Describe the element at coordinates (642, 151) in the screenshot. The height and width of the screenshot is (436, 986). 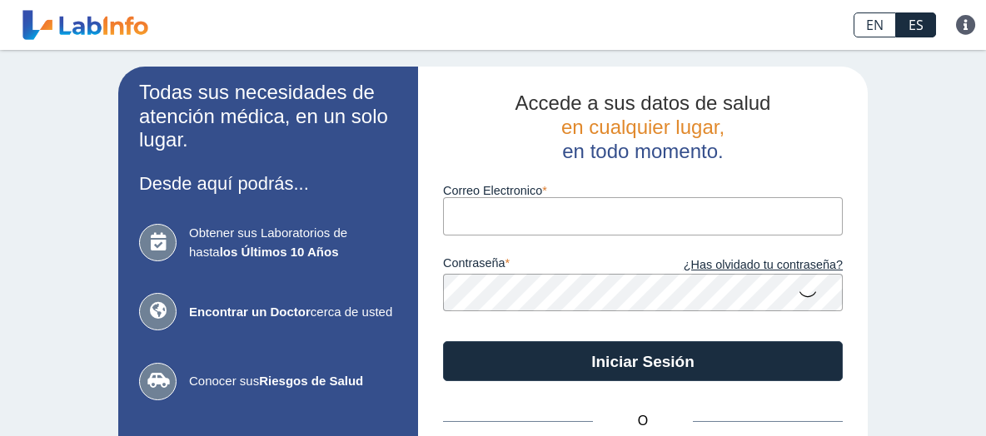
I see `span: en todo momento.` at that location.